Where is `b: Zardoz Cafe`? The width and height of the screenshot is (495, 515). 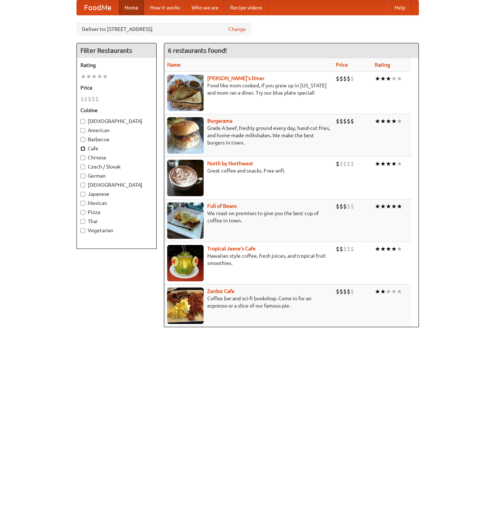
b: Zardoz Cafe is located at coordinates (221, 291).